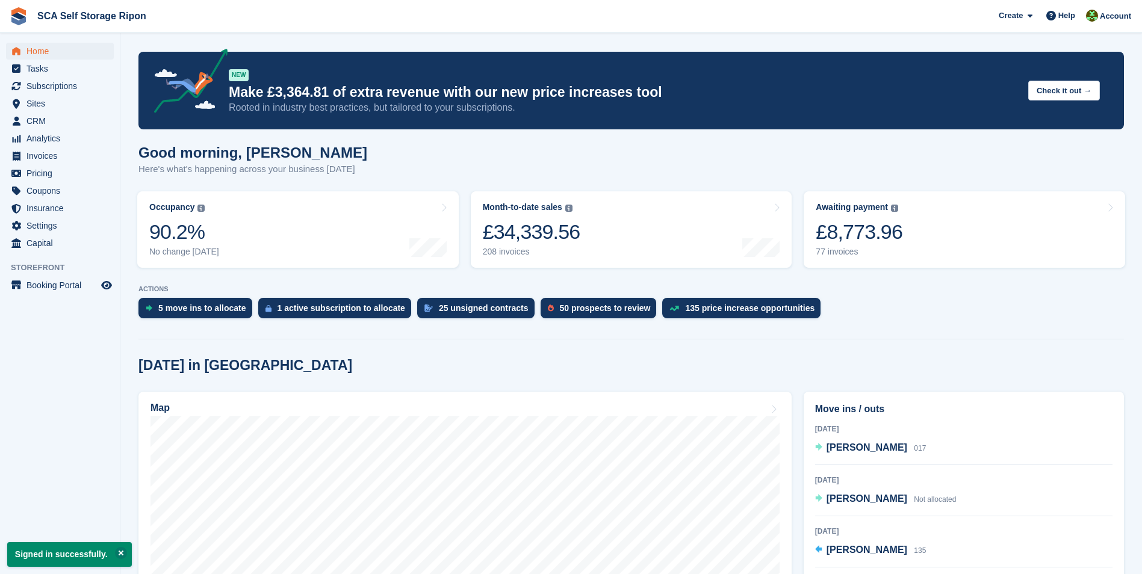 The image size is (1142, 574). What do you see at coordinates (859, 232) in the screenshot?
I see `div: £8,773.96` at bounding box center [859, 232].